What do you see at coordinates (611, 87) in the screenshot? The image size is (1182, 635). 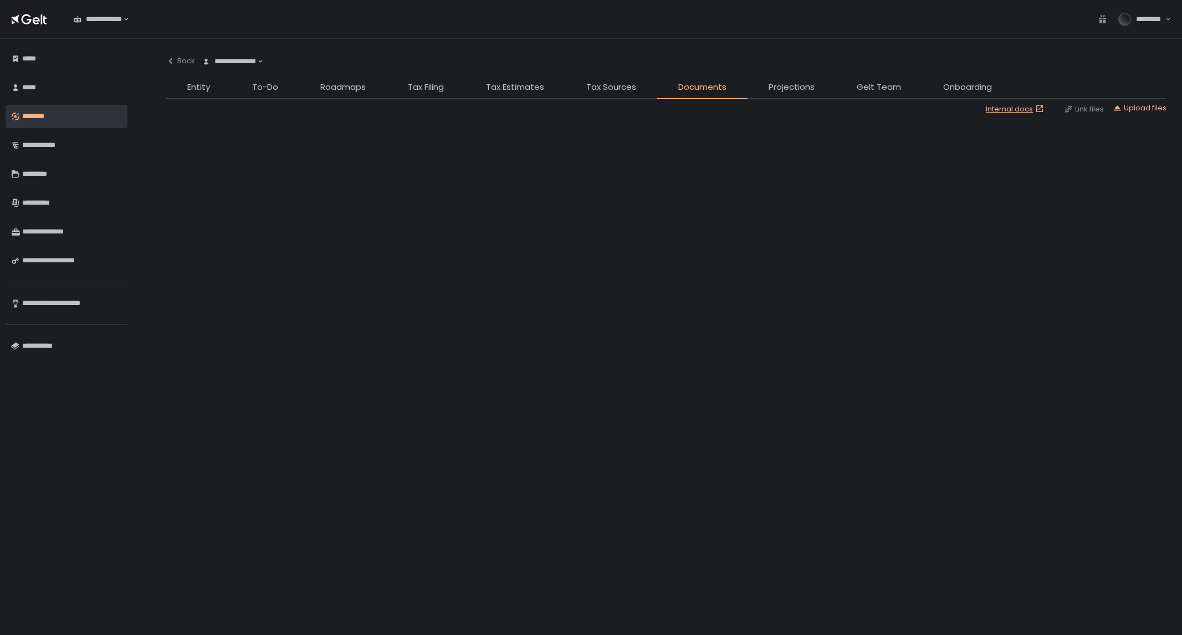 I see `span: Tax Sources` at bounding box center [611, 87].